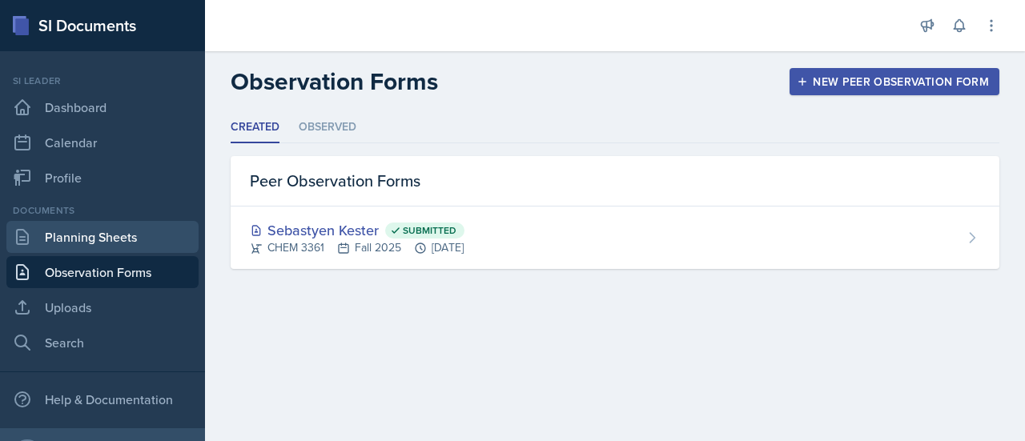  Describe the element at coordinates (102, 107) in the screenshot. I see `a: Dashboard` at that location.